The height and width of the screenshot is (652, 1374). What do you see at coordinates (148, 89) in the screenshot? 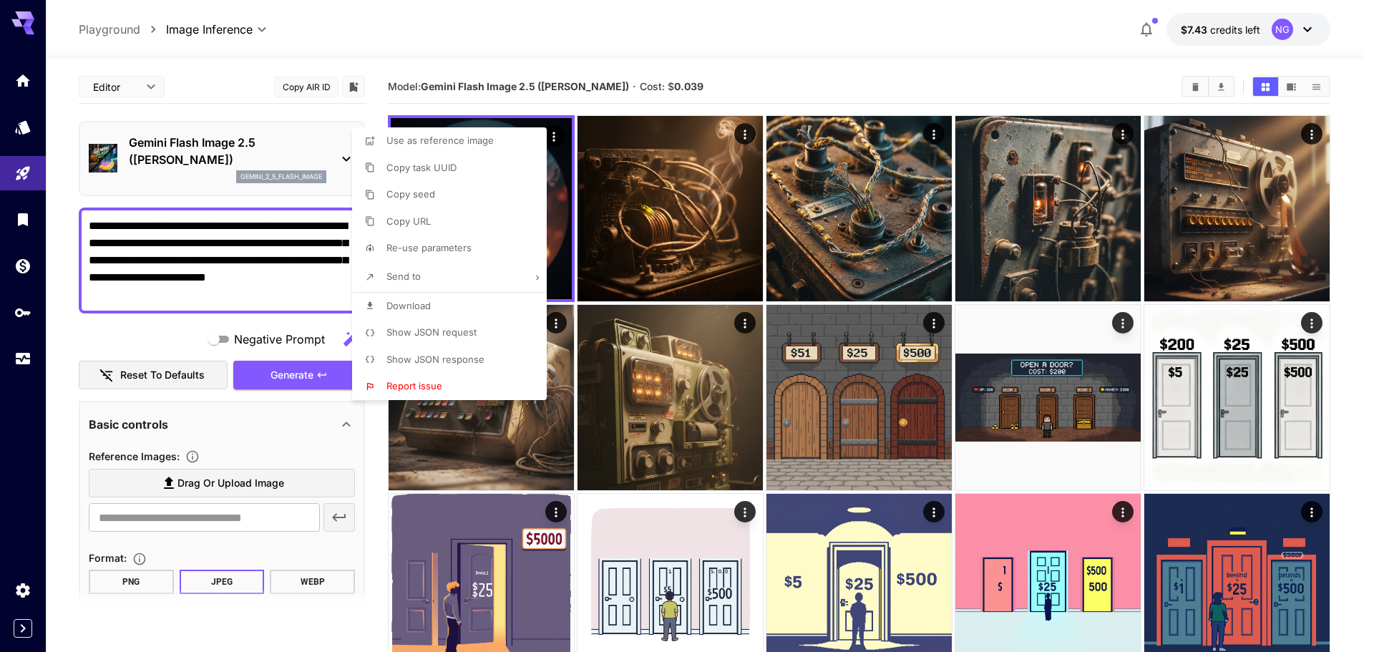
I see `img: tab_keywords_by_traffic_grey.svg` at bounding box center [148, 89].